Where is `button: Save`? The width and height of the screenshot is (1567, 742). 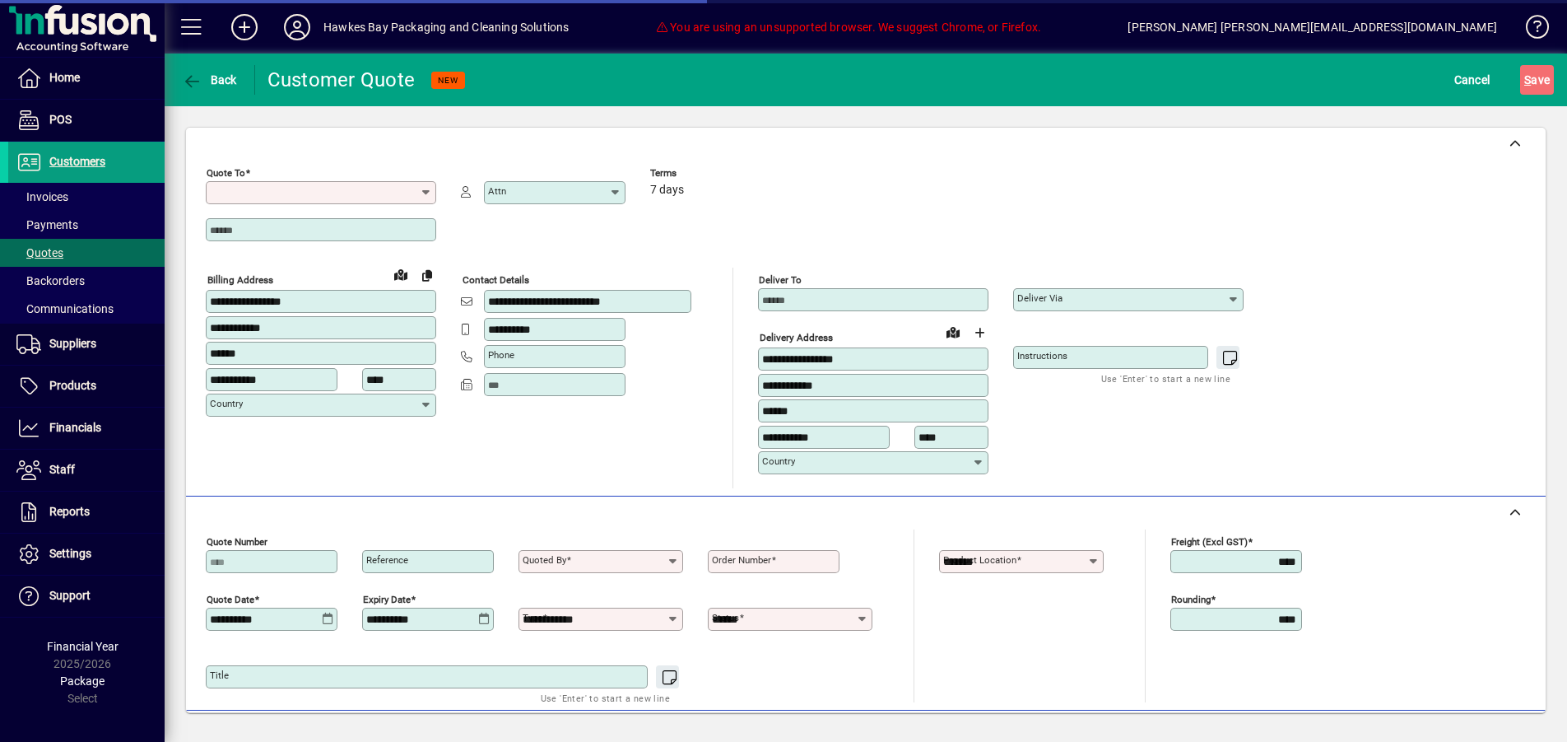
button: Save is located at coordinates (1537, 80).